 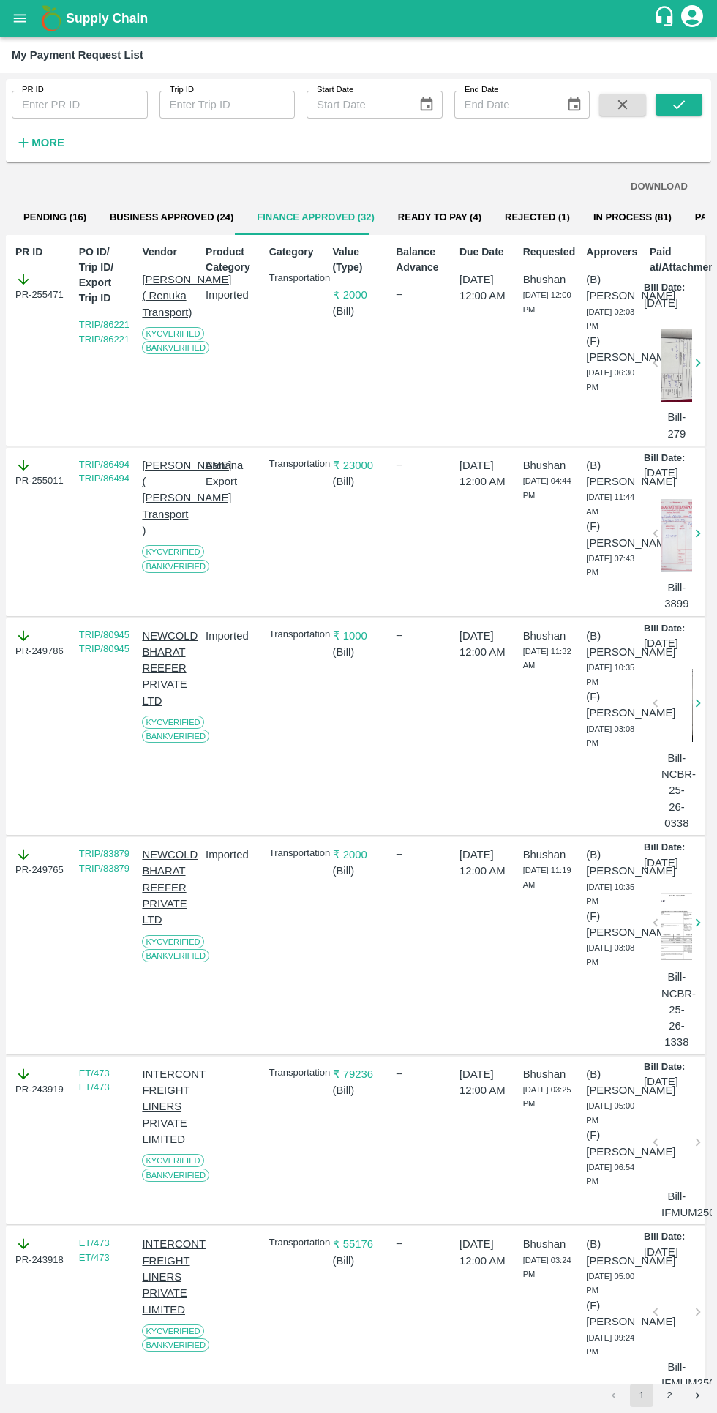 I want to click on button: Pending (16), so click(x=55, y=217).